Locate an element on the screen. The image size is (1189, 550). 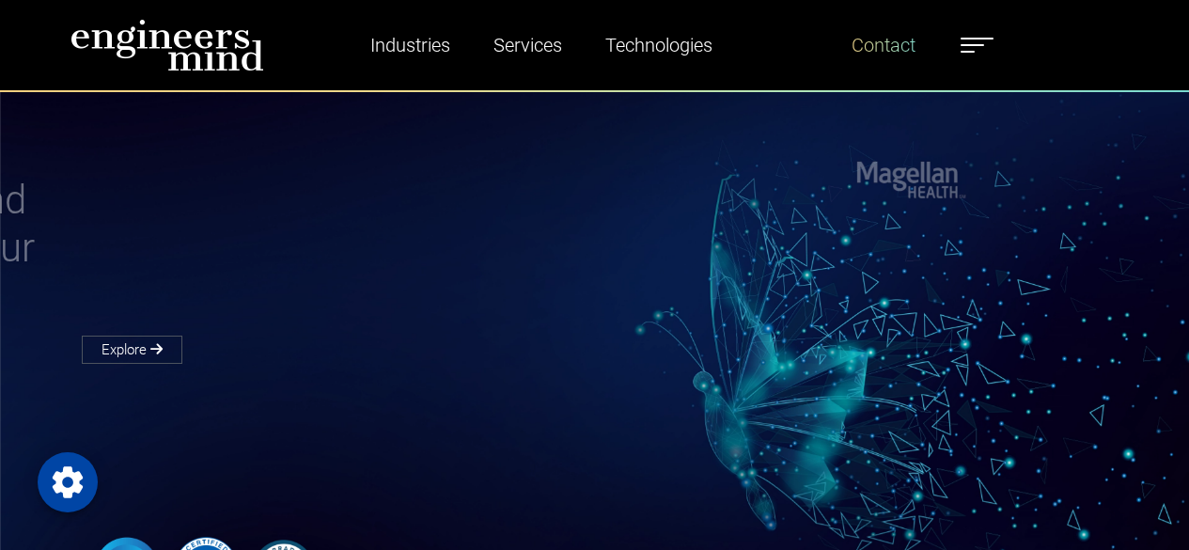
a: Contact is located at coordinates (884, 45).